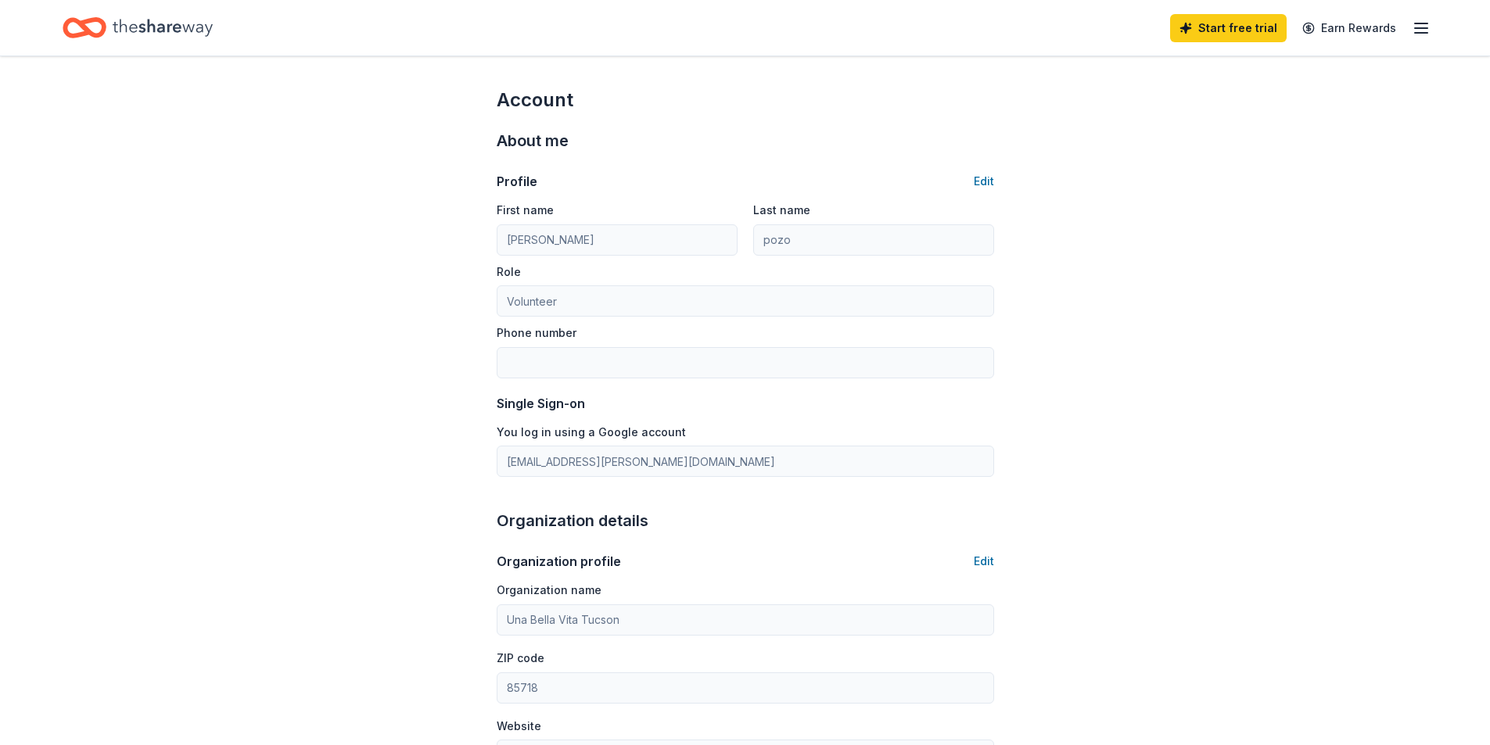 Image resolution: width=1490 pixels, height=745 pixels. I want to click on input: 12345 (U.S. only), so click(745, 688).